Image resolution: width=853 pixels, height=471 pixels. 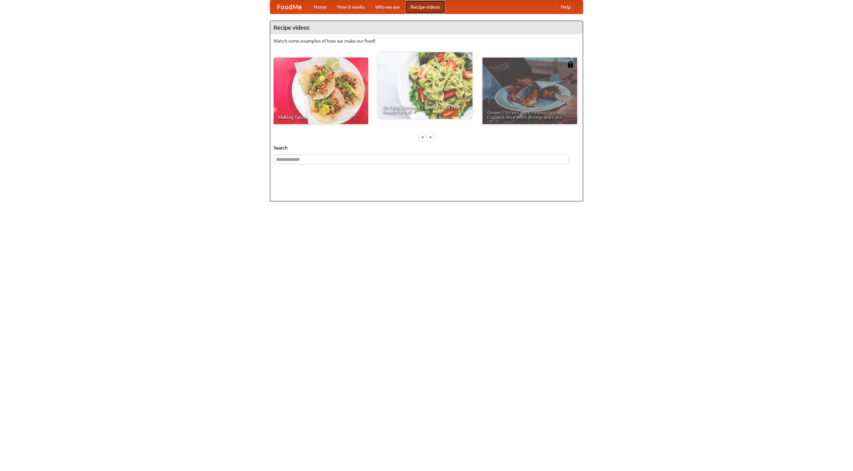 What do you see at coordinates (570, 64) in the screenshot?
I see `img: 483408.png` at bounding box center [570, 64].